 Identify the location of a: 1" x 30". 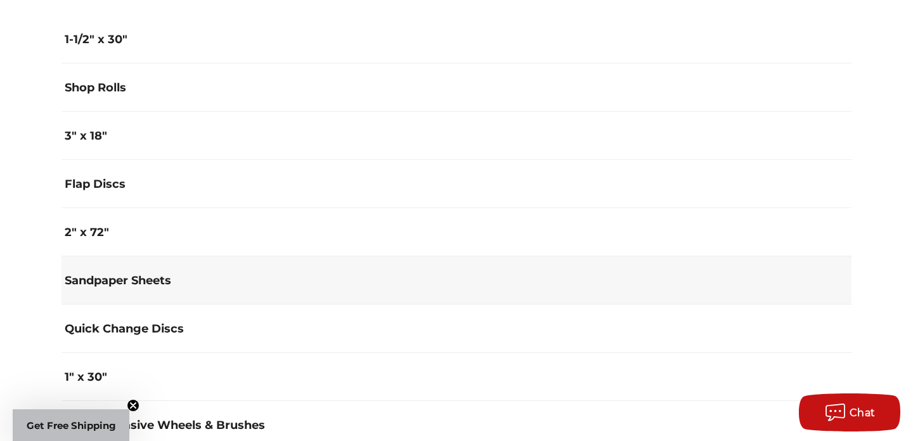
(454, 377).